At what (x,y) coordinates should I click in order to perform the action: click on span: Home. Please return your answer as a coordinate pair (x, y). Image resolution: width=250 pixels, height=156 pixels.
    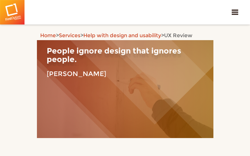
    Looking at the image, I should click on (48, 35).